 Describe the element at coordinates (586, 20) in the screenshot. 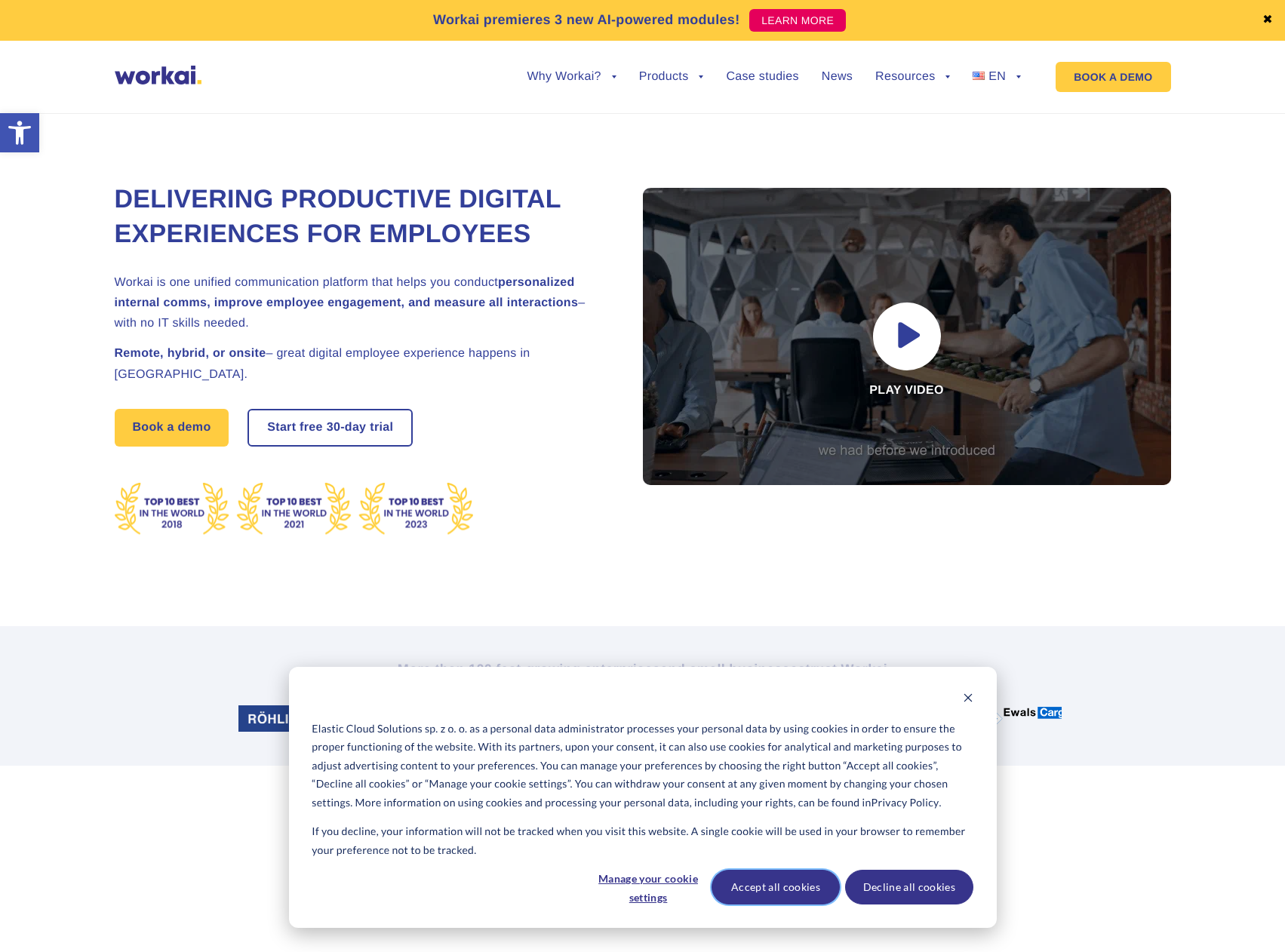

I see `p: Workai premieres 3 new AI-powered modules!` at that location.